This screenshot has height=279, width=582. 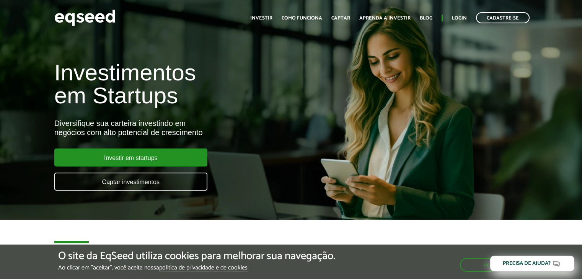 What do you see at coordinates (131, 181) in the screenshot?
I see `a: Captar investimentos` at bounding box center [131, 181].